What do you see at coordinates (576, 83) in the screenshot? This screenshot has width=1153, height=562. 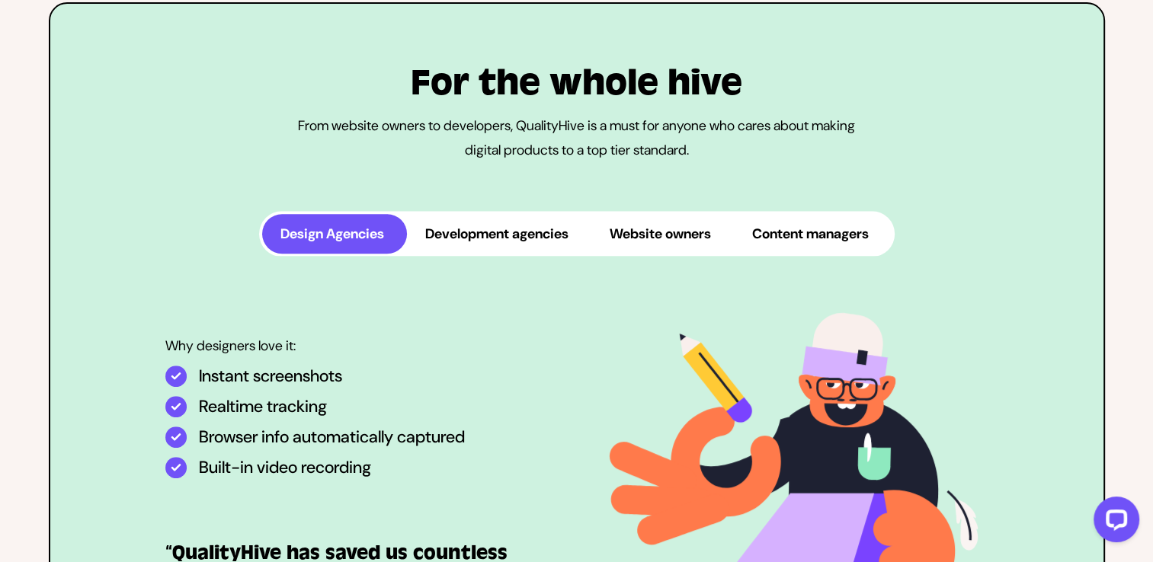 I see `h2: For the whole hive` at bounding box center [576, 83].